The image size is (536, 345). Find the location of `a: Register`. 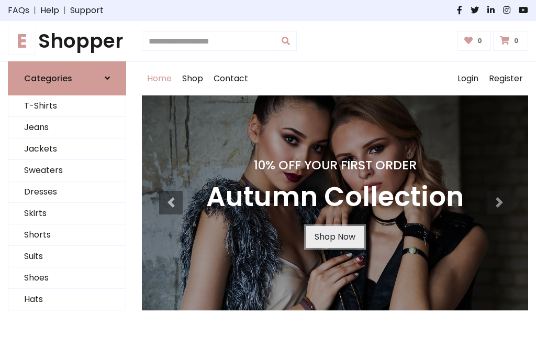

a: Register is located at coordinates (506, 79).